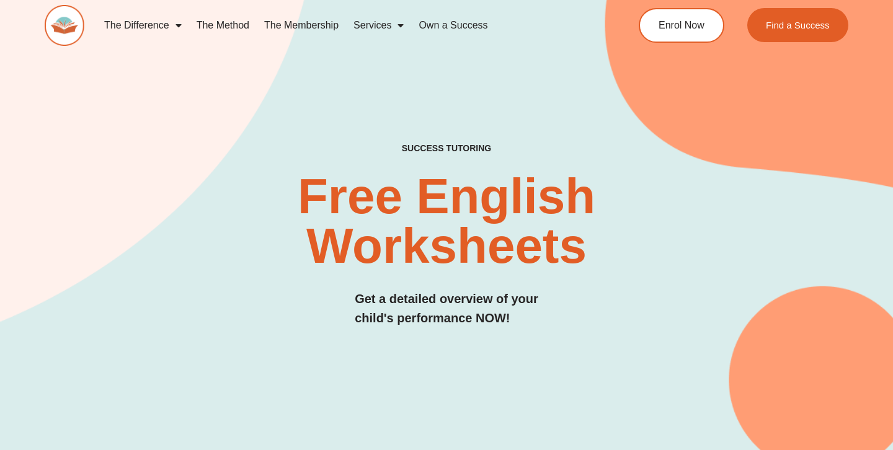 The width and height of the screenshot is (893, 450). Describe the element at coordinates (681, 25) in the screenshot. I see `a: Enrol Now` at that location.